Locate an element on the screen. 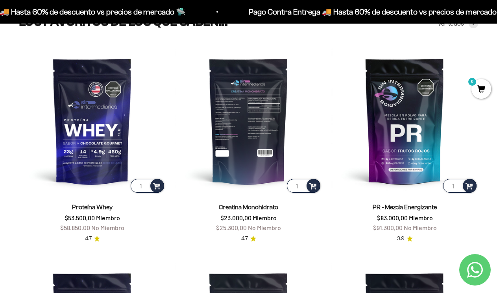 The width and height of the screenshot is (497, 293). span: $25.300,00 is located at coordinates (232, 228).